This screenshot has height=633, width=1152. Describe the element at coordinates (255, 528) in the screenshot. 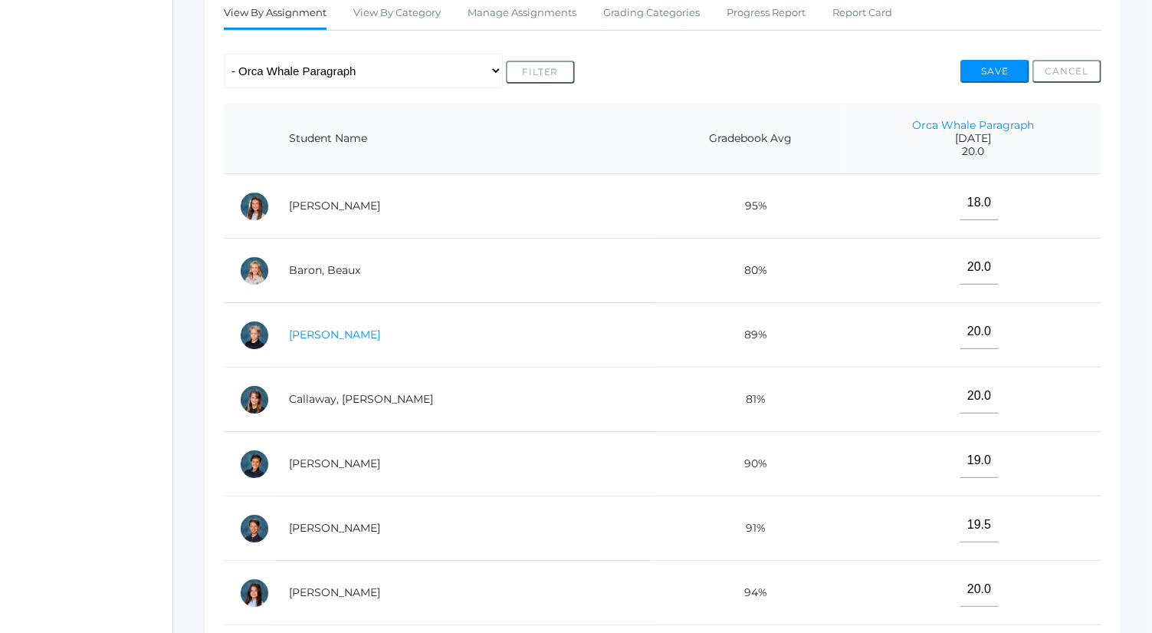

I see `div: Levi Dailey-Langin` at that location.